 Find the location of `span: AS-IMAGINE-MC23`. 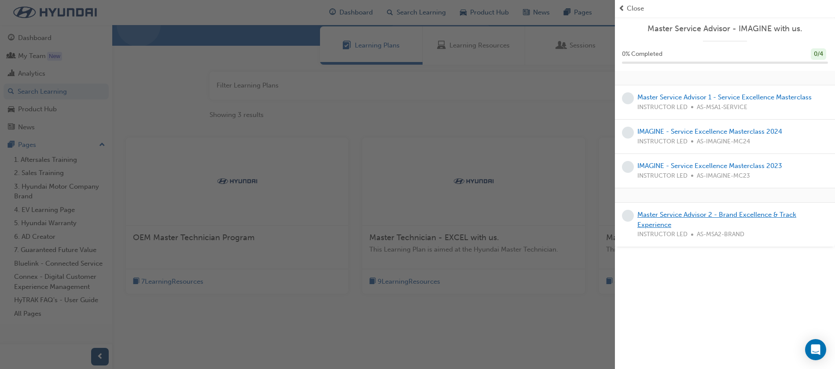

span: AS-IMAGINE-MC23 is located at coordinates (723, 176).